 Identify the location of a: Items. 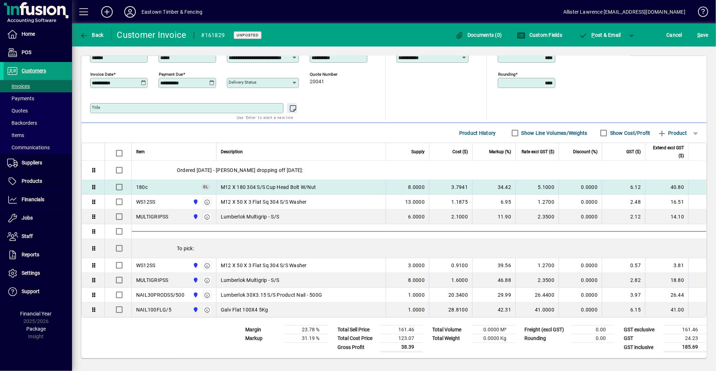
(38, 135).